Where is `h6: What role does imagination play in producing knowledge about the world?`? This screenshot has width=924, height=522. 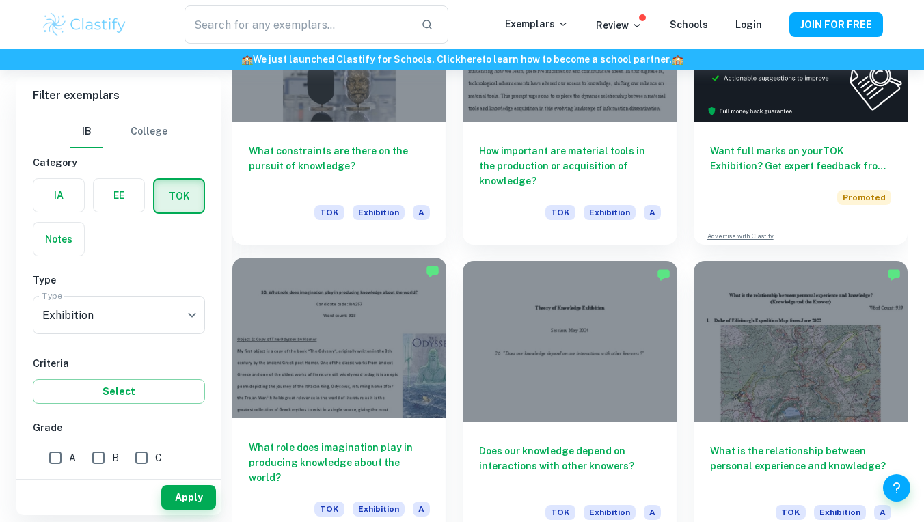
h6: What role does imagination play in producing knowledge about the world? is located at coordinates (339, 463).